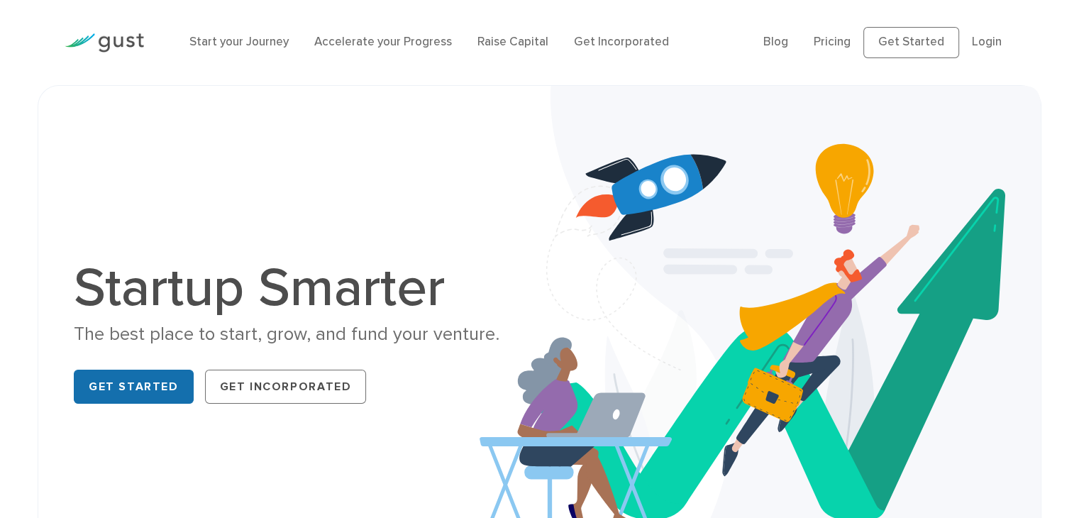  I want to click on a: Blog, so click(775, 42).